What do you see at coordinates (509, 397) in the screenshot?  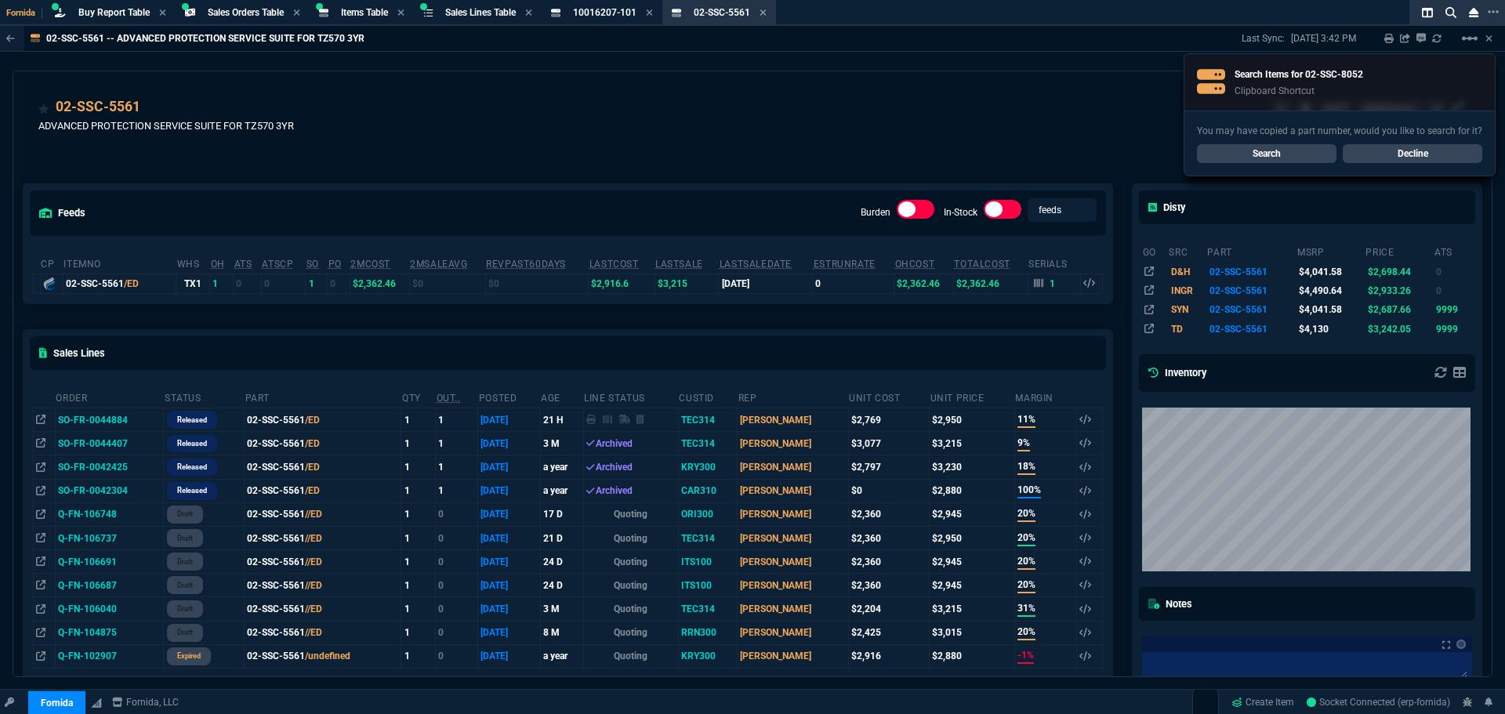 I see `th: Posted` at bounding box center [509, 397].